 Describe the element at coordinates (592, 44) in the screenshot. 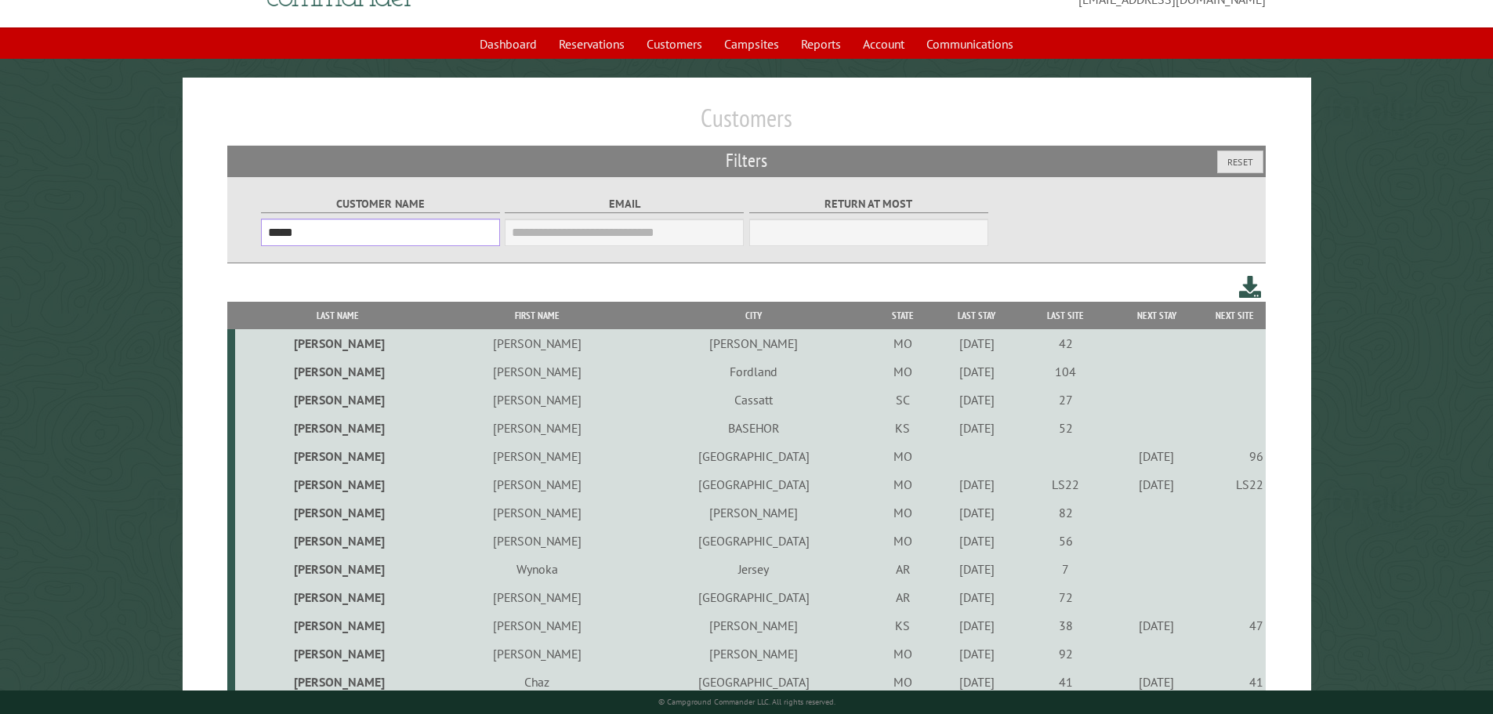

I see `a: Reservations` at that location.